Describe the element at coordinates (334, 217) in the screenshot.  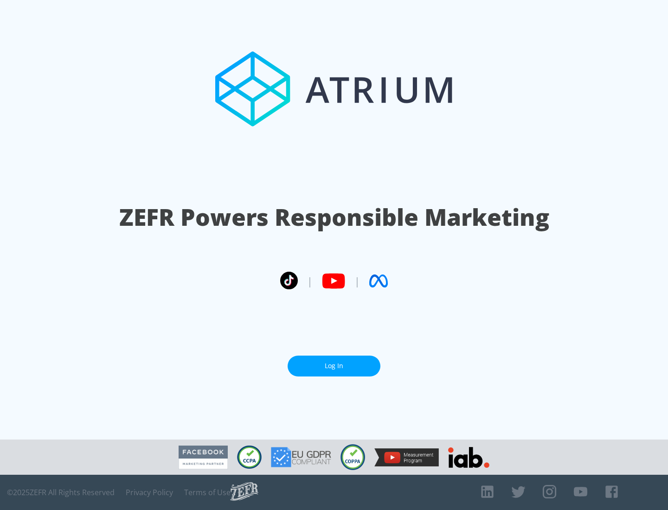
I see `h1: ZEFR Powers Responsible Marketing` at that location.